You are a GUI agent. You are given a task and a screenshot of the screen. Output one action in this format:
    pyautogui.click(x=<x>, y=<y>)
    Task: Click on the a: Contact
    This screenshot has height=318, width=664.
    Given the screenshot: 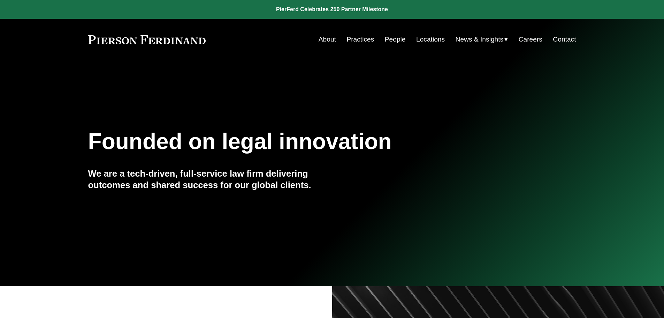 What is the action you would take?
    pyautogui.click(x=564, y=39)
    